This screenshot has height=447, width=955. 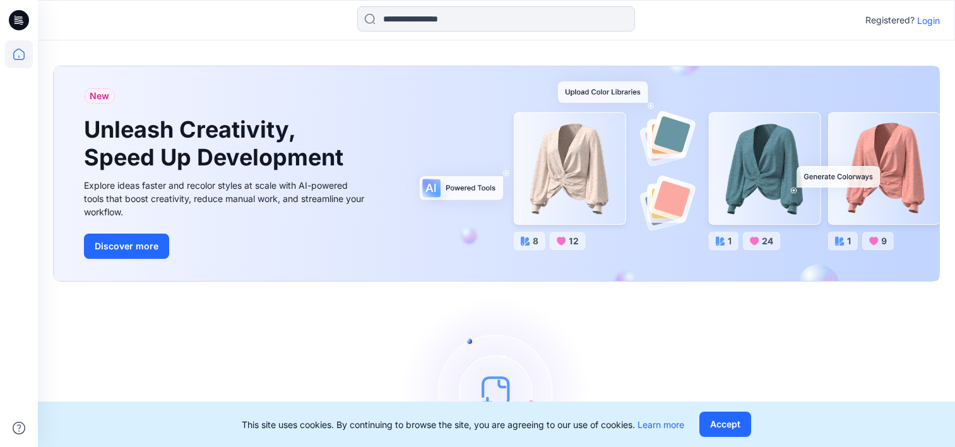 What do you see at coordinates (463, 424) in the screenshot?
I see `p: This site uses cookies. By continuing to browse the site, you are agreeing to our use of cookies.` at bounding box center [463, 424].